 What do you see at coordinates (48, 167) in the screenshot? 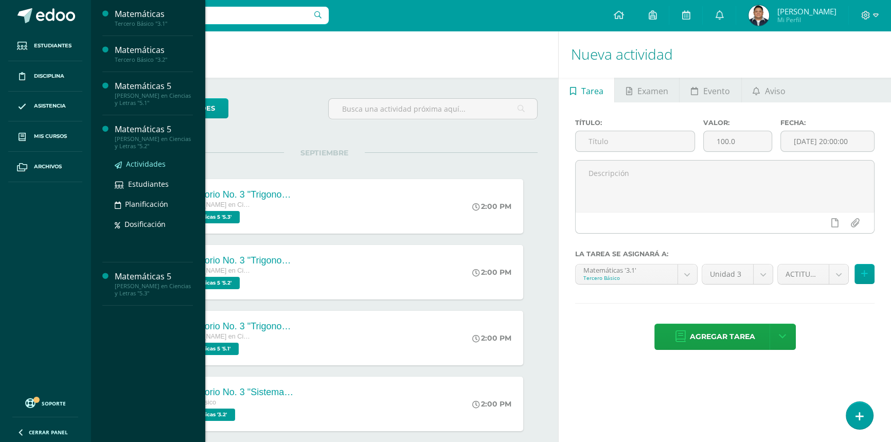
I see `span: Archivos` at bounding box center [48, 167].